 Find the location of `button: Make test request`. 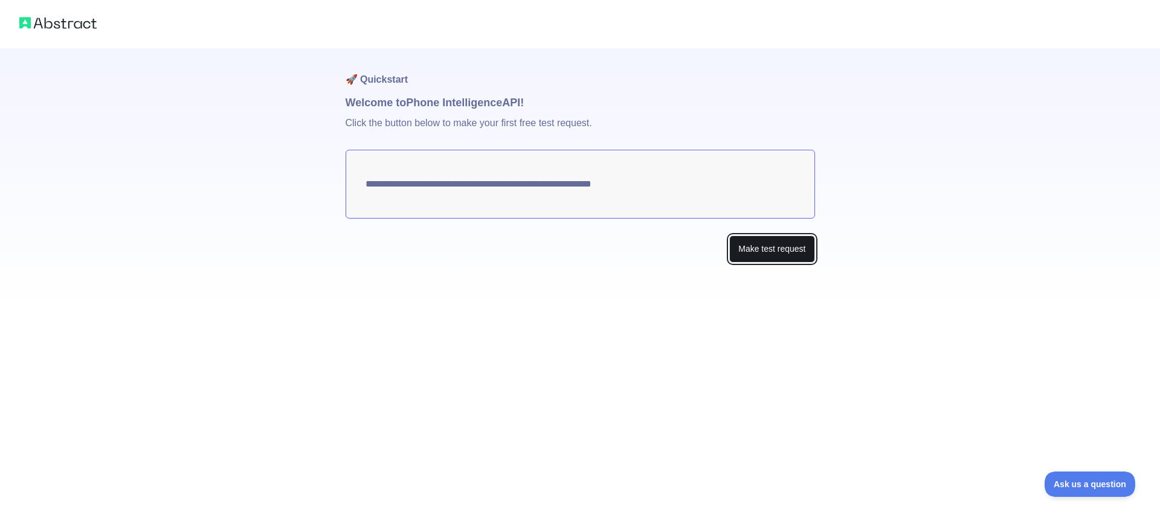

button: Make test request is located at coordinates (771, 249).